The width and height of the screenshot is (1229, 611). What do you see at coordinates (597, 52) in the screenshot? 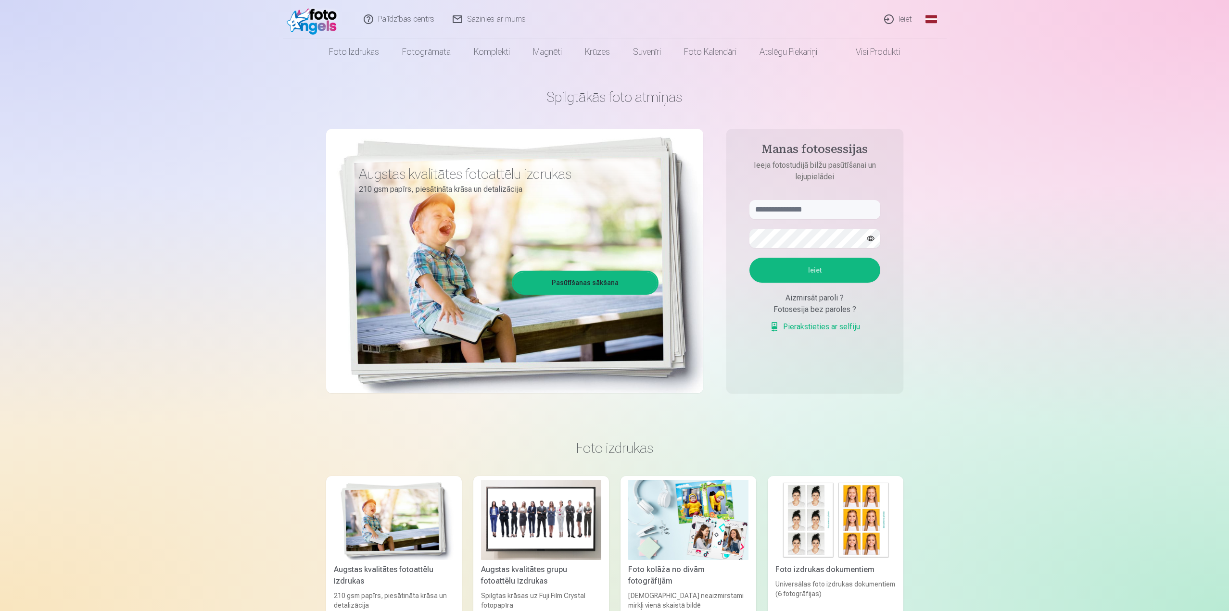
I see `a: Krūzes` at bounding box center [597, 52].